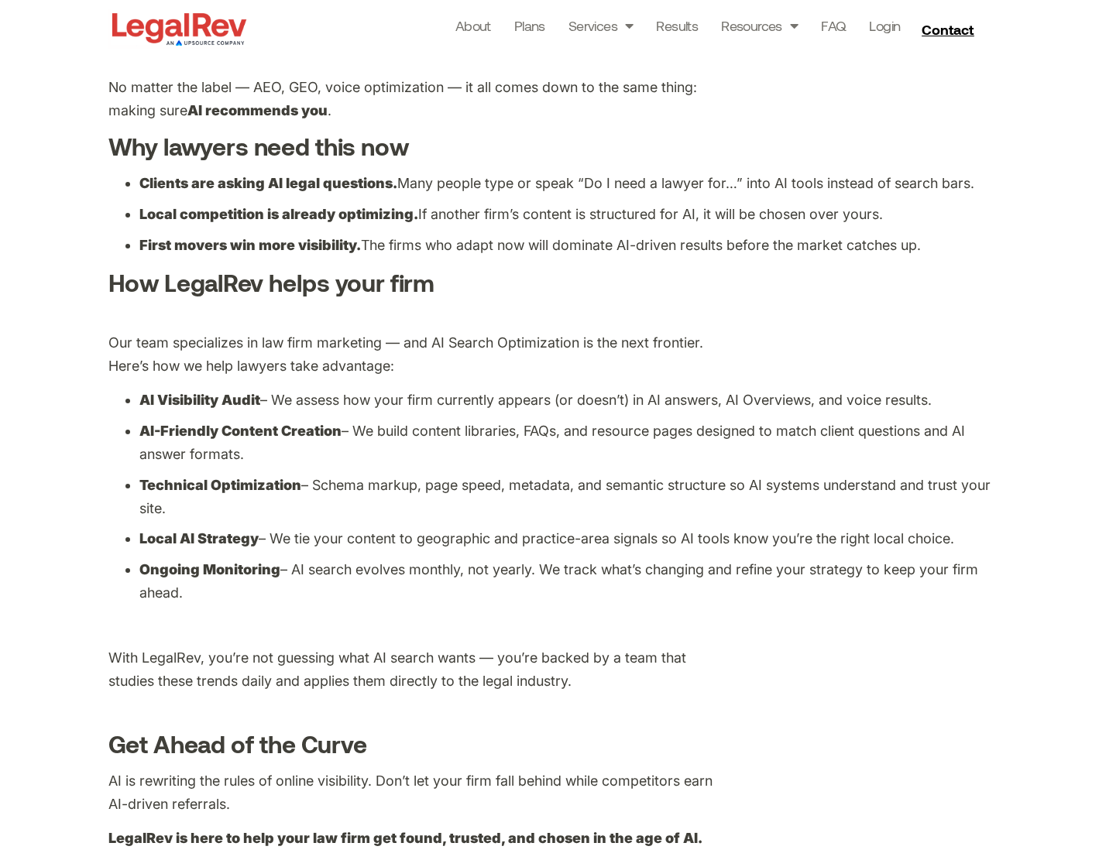 The image size is (1099, 860). Describe the element at coordinates (530, 26) in the screenshot. I see `a: Plans` at that location.